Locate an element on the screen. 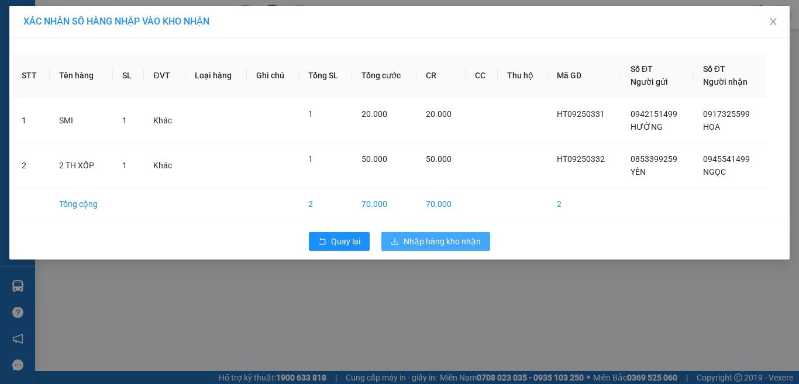  td: 2 TH XỐP is located at coordinates (81, 165).